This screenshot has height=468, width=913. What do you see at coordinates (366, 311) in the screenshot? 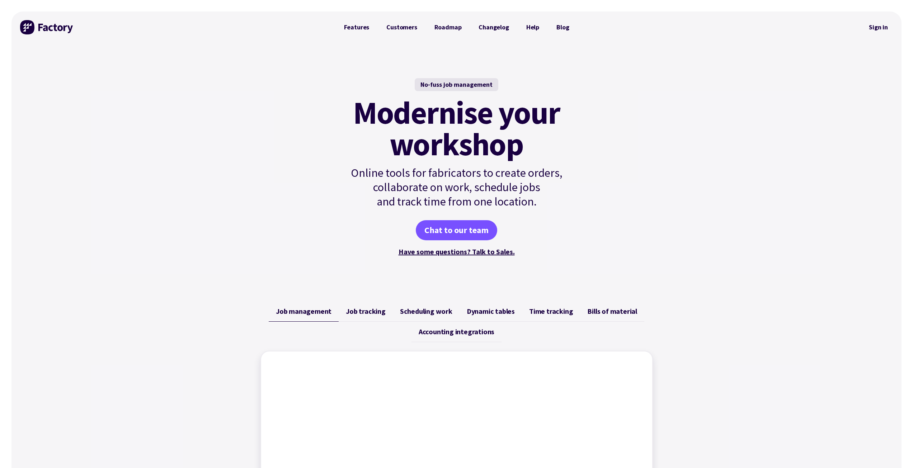
I see `span: Job tracking` at bounding box center [366, 311].